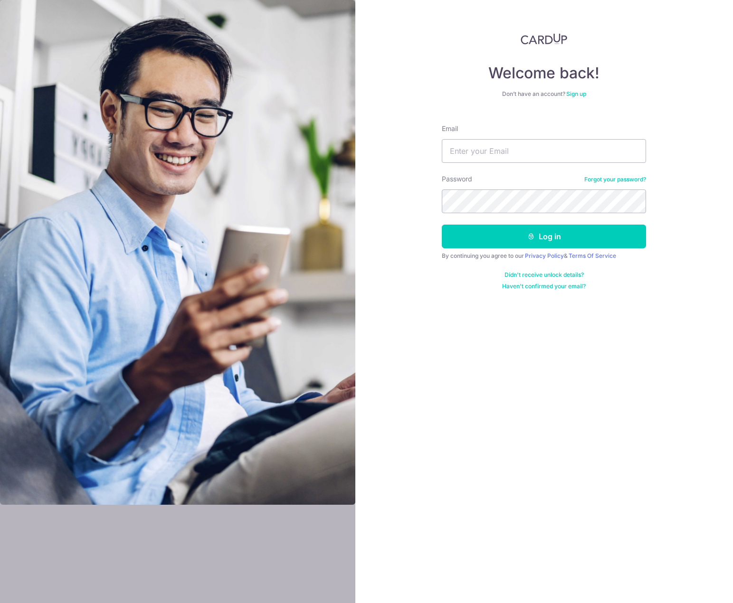 The image size is (733, 603). Describe the element at coordinates (544, 275) in the screenshot. I see `a: Didn't receive unlock details?` at that location.